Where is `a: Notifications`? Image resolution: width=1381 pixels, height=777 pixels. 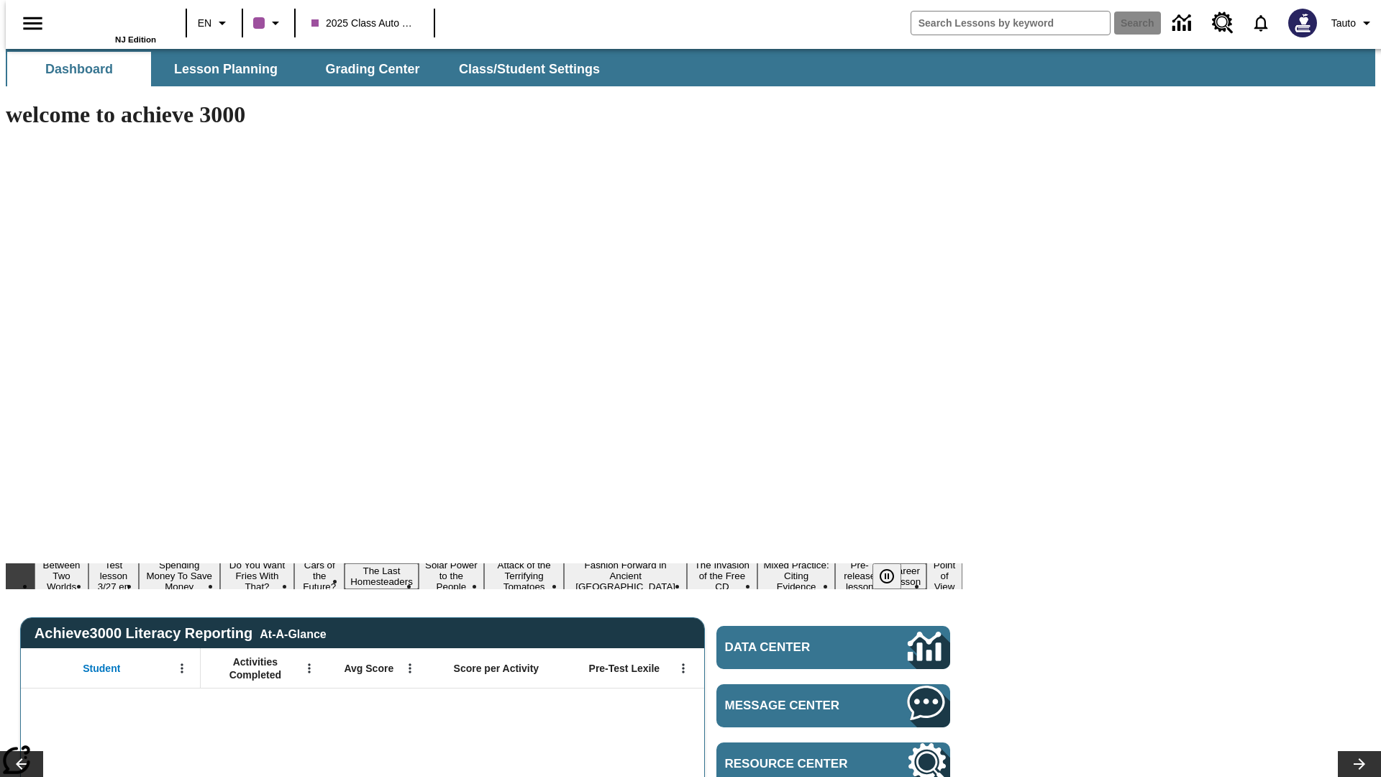
a: Notifications is located at coordinates (1261, 23).